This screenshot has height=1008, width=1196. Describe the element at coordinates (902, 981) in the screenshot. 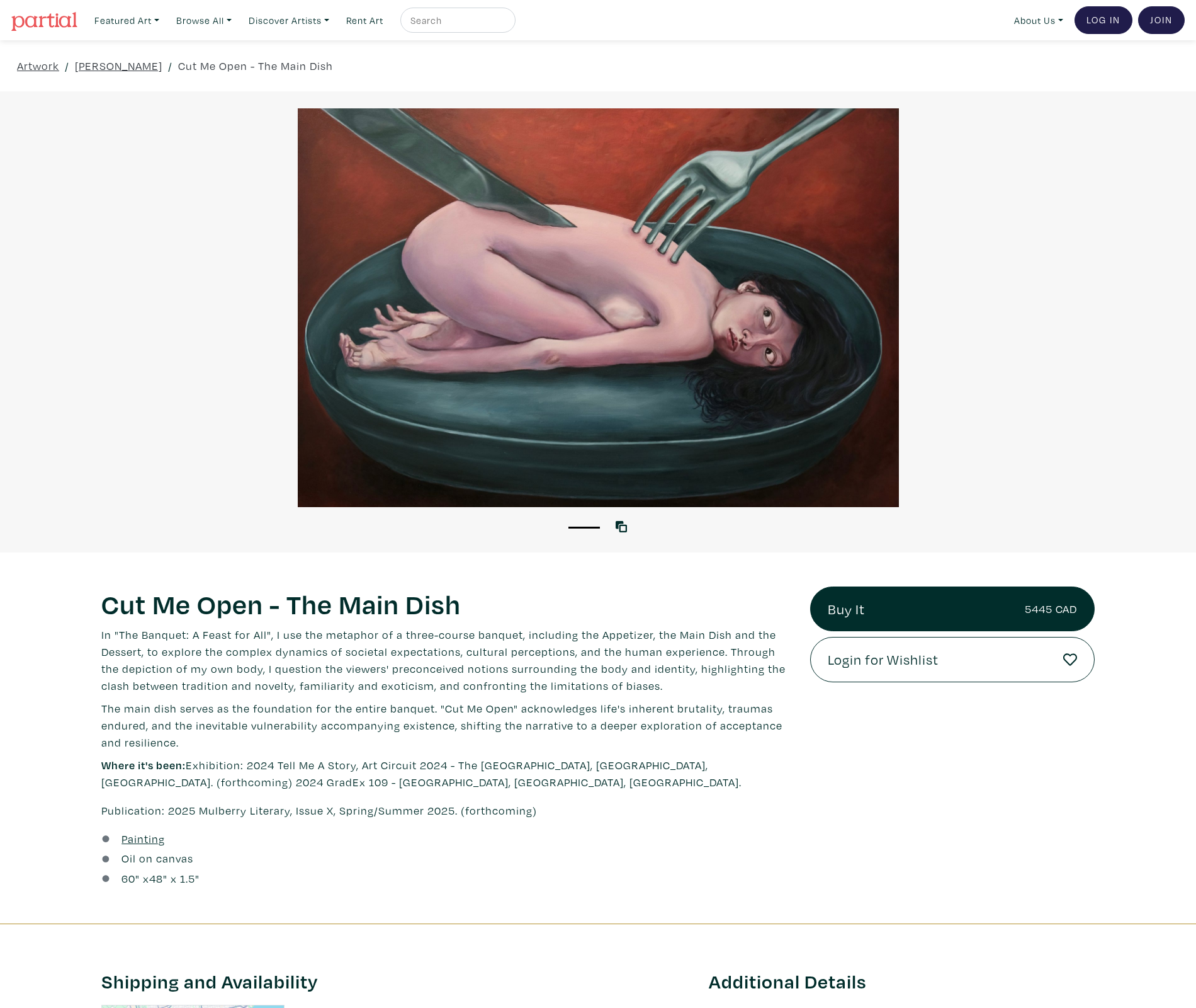

I see `h3: Additional Details` at that location.